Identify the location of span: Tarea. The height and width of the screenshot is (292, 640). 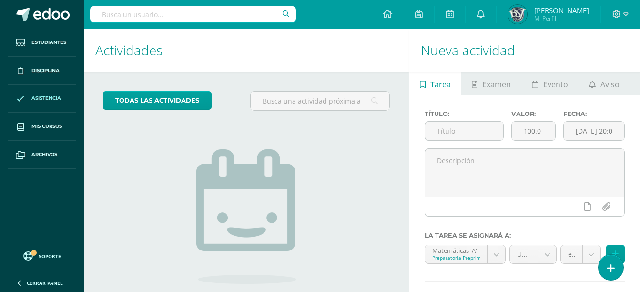
(440, 84).